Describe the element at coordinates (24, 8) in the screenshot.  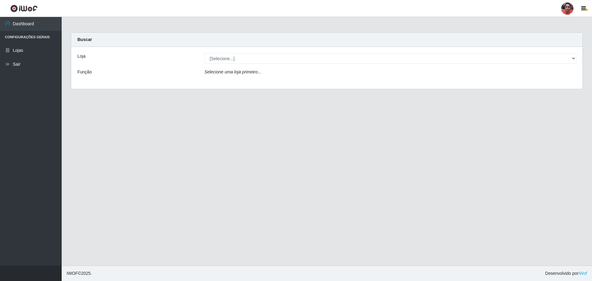
I see `img: CoreUI Logo` at that location.